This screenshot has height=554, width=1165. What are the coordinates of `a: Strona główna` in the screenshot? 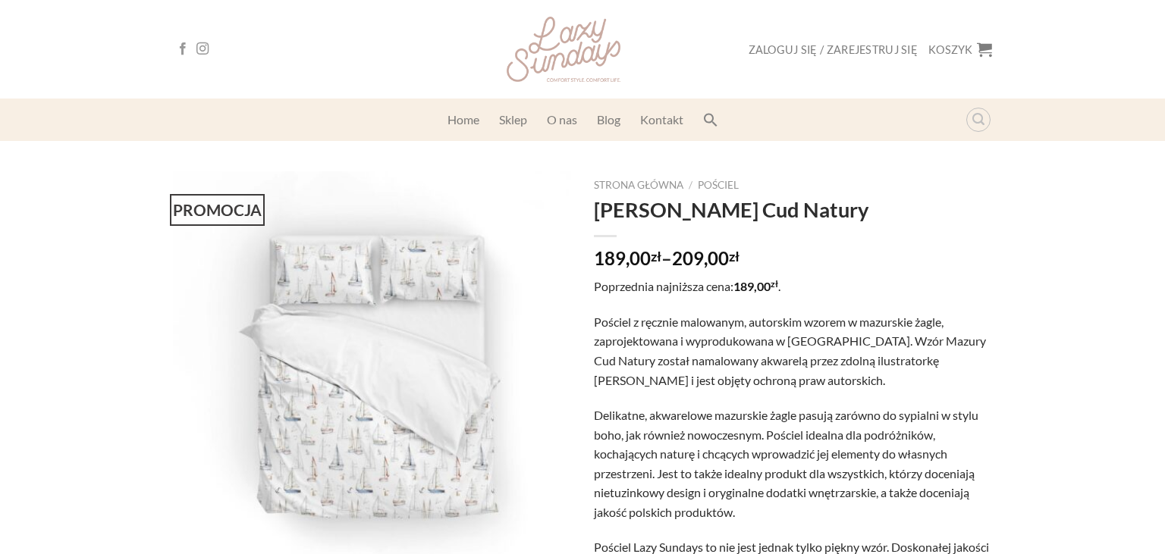 It's located at (638, 185).